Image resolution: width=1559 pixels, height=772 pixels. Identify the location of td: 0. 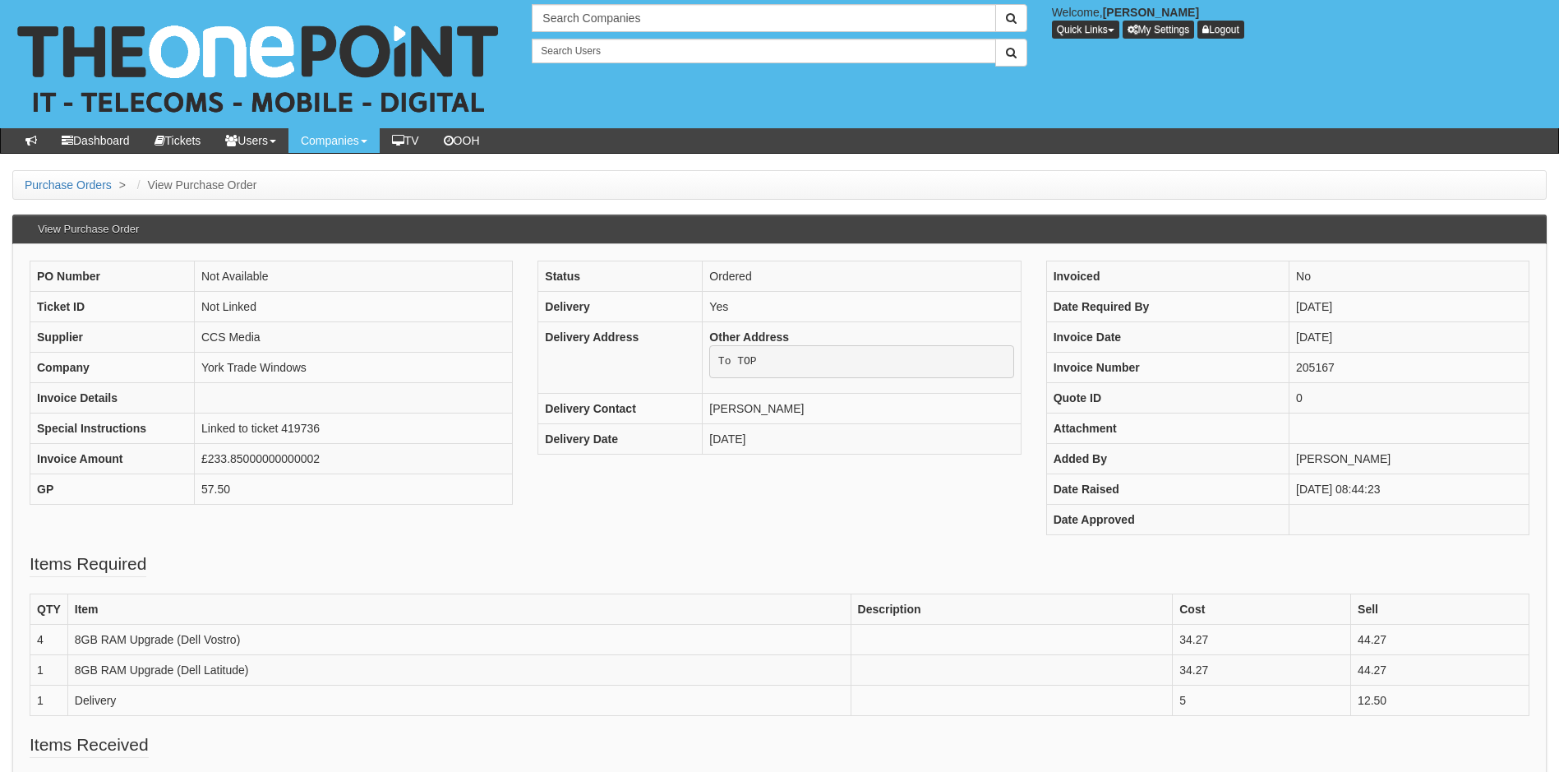
(1409, 398).